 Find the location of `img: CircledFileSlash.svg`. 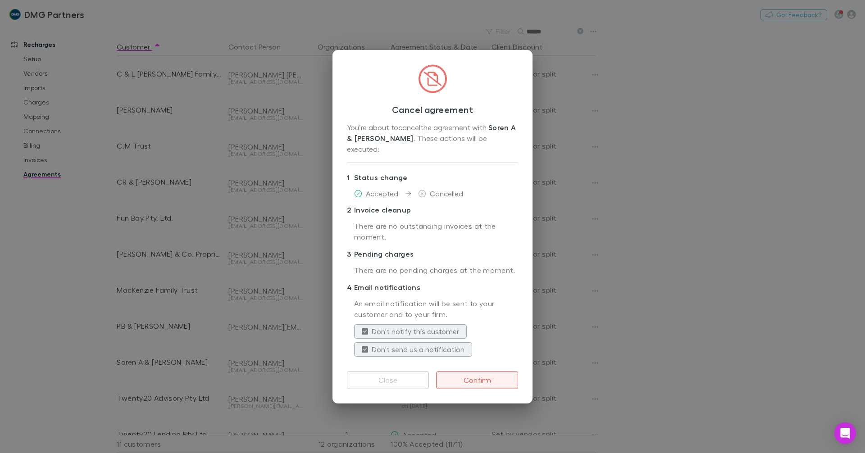

img: CircledFileSlash.svg is located at coordinates (433, 79).